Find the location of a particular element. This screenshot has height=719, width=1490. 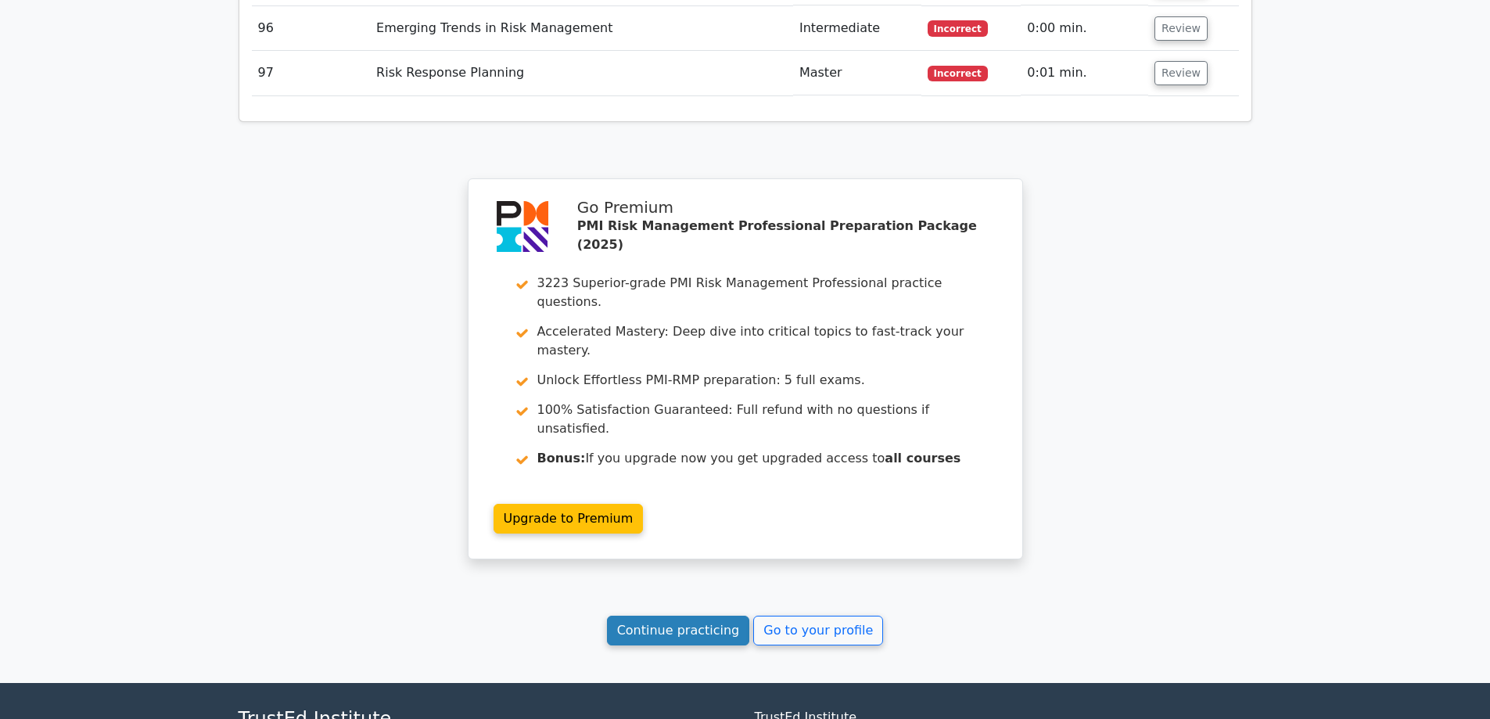

a: Go to your profile is located at coordinates (818, 631).